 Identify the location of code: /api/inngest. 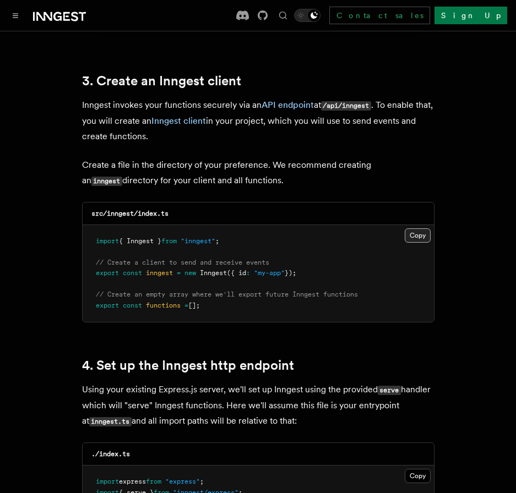
(346, 106).